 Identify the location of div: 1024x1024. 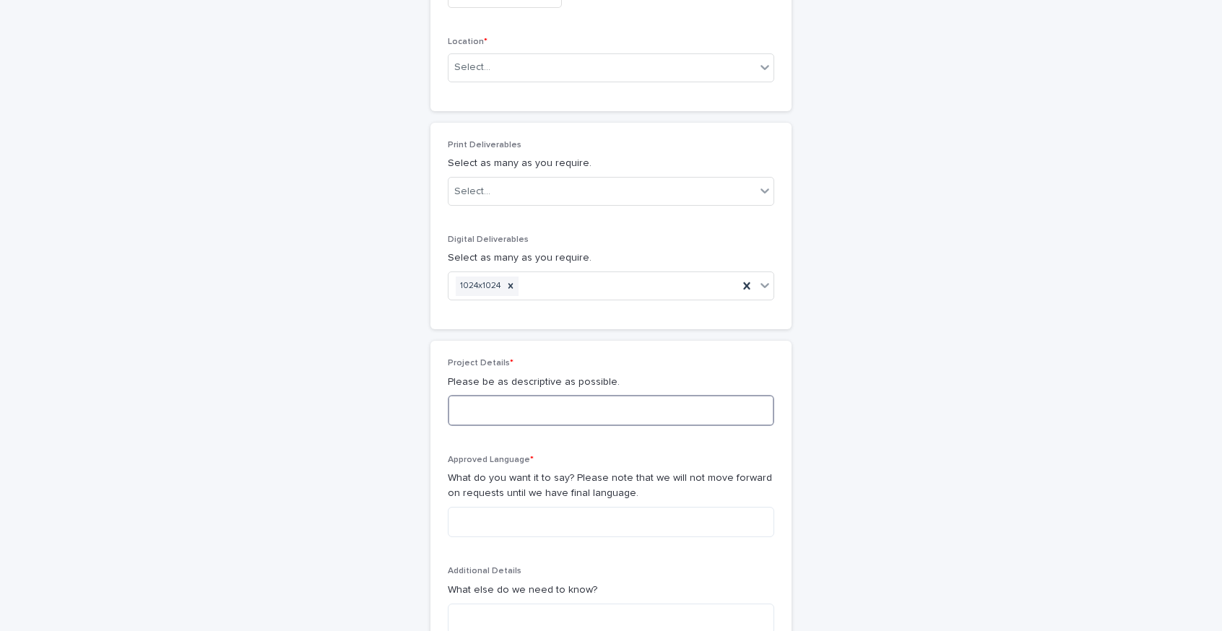
(479, 286).